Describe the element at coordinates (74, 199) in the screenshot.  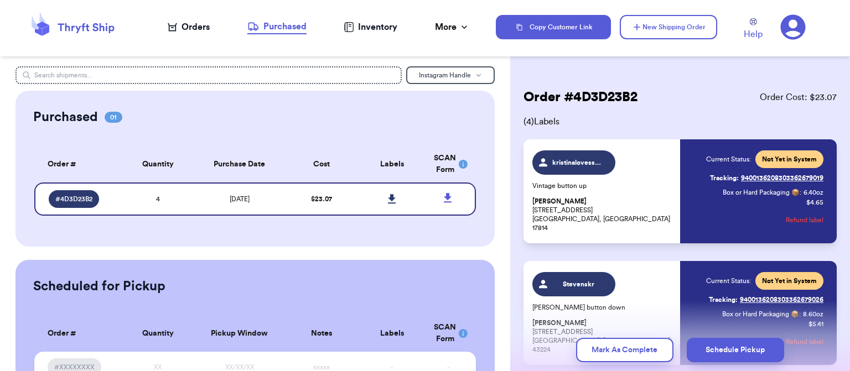
I see `span: # 4D3D23B2` at that location.